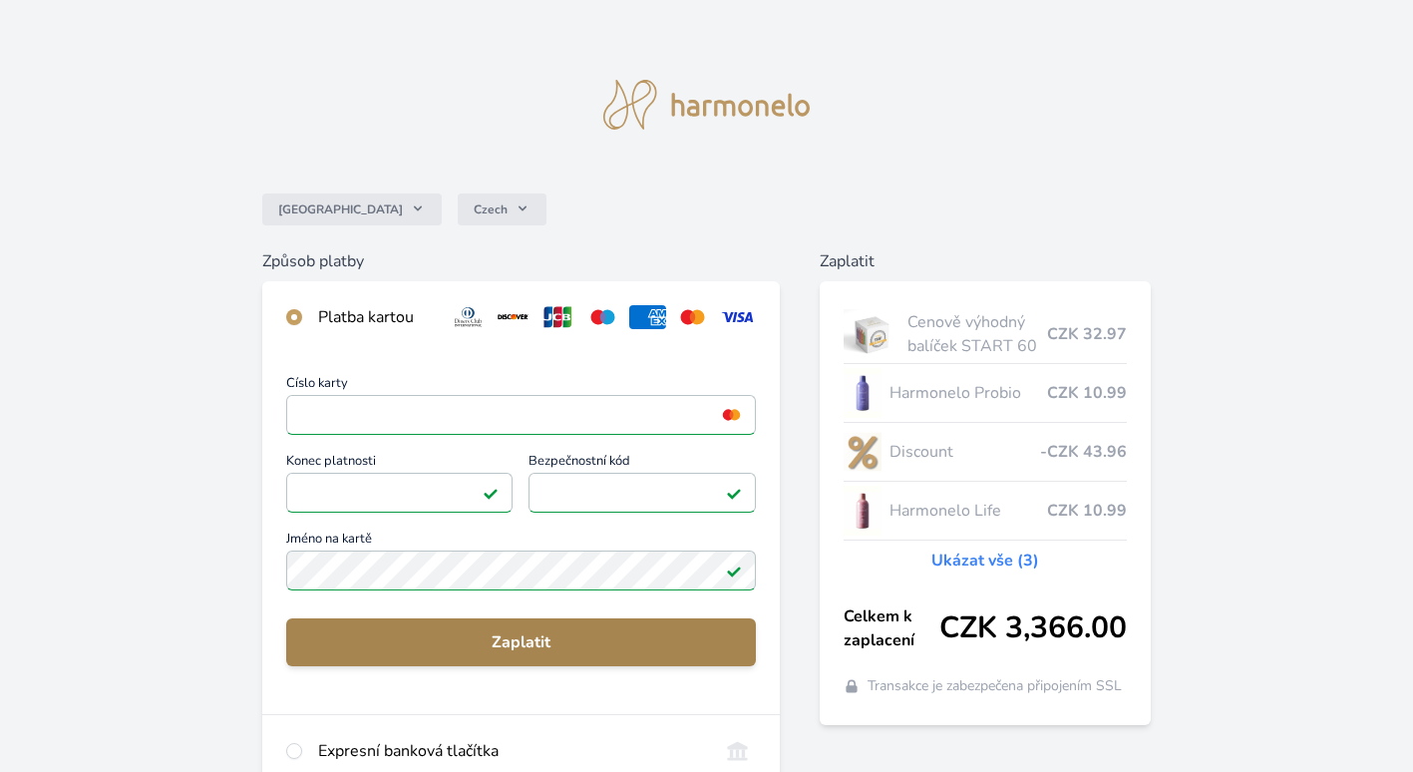 The image size is (1413, 772). Describe the element at coordinates (557, 317) in the screenshot. I see `img: jcb.svg` at that location.